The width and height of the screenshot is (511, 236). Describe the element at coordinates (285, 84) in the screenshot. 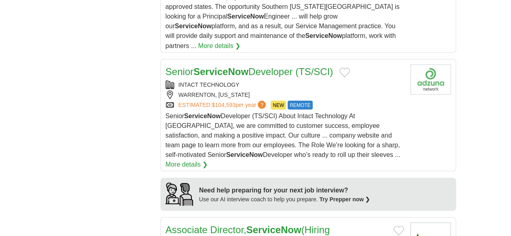

I see `div: INTACT TECHNOLOGY` at that location.